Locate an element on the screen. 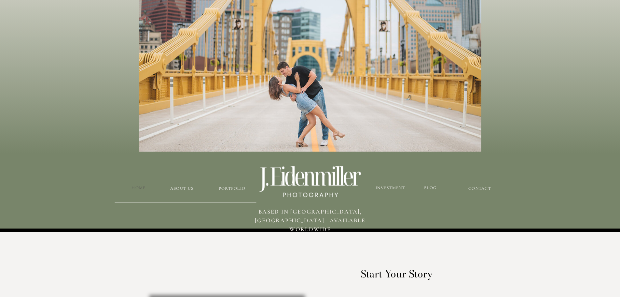  a: blog is located at coordinates (431, 188).